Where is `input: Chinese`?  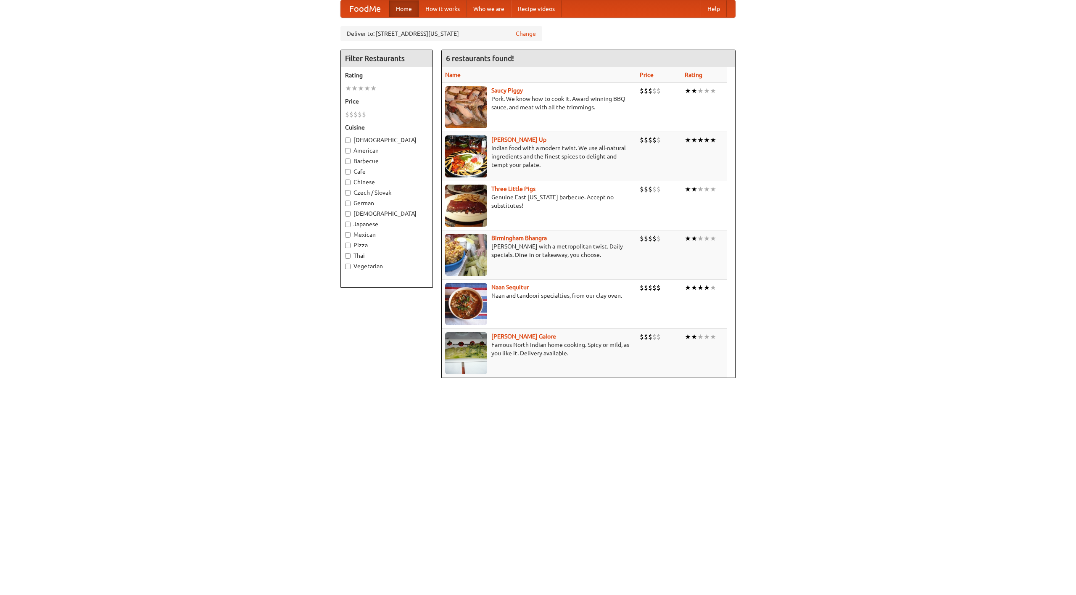
input: Chinese is located at coordinates (348, 182).